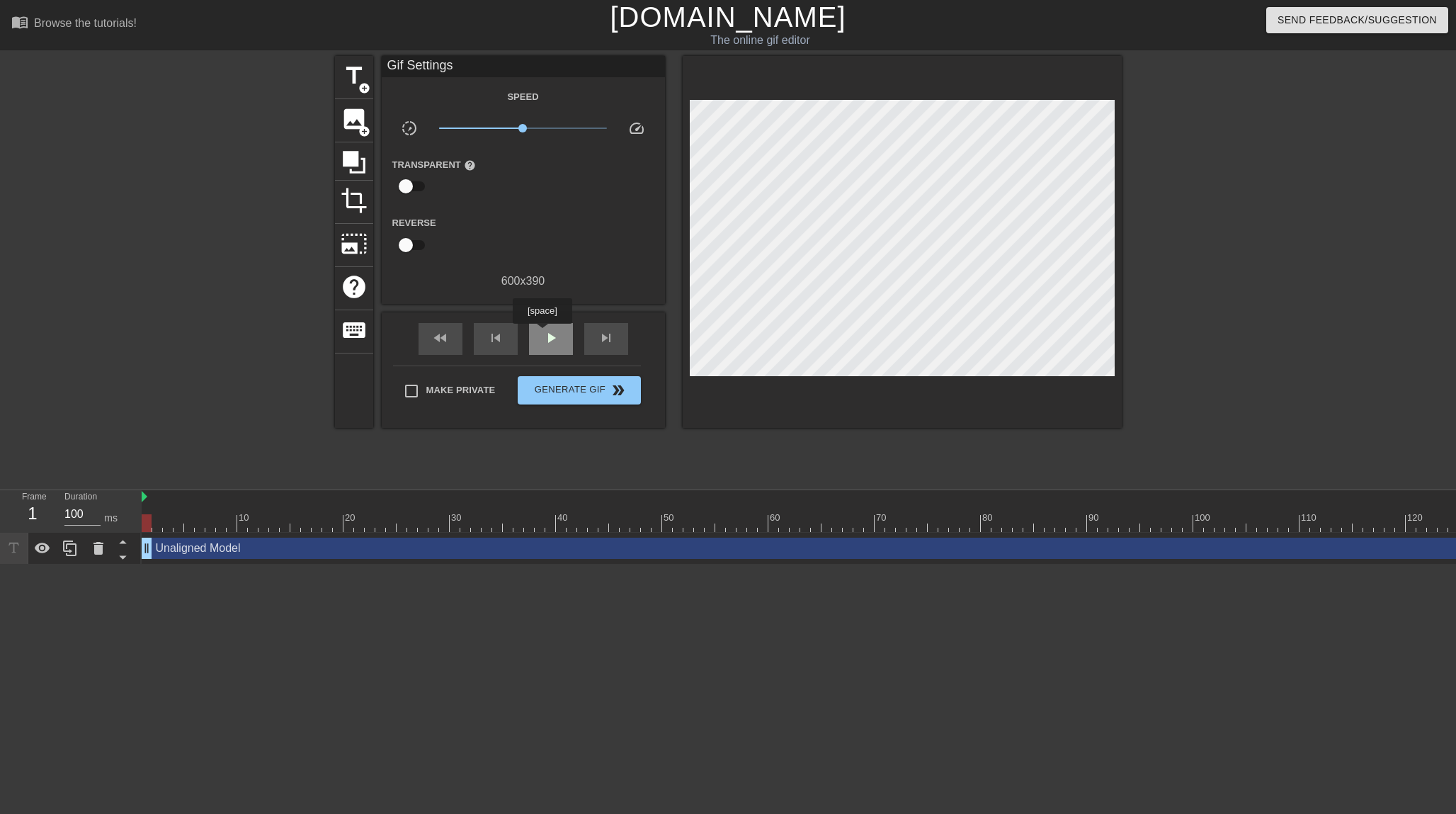 This screenshot has width=1456, height=814. I want to click on button: Generate Gif, so click(579, 390).